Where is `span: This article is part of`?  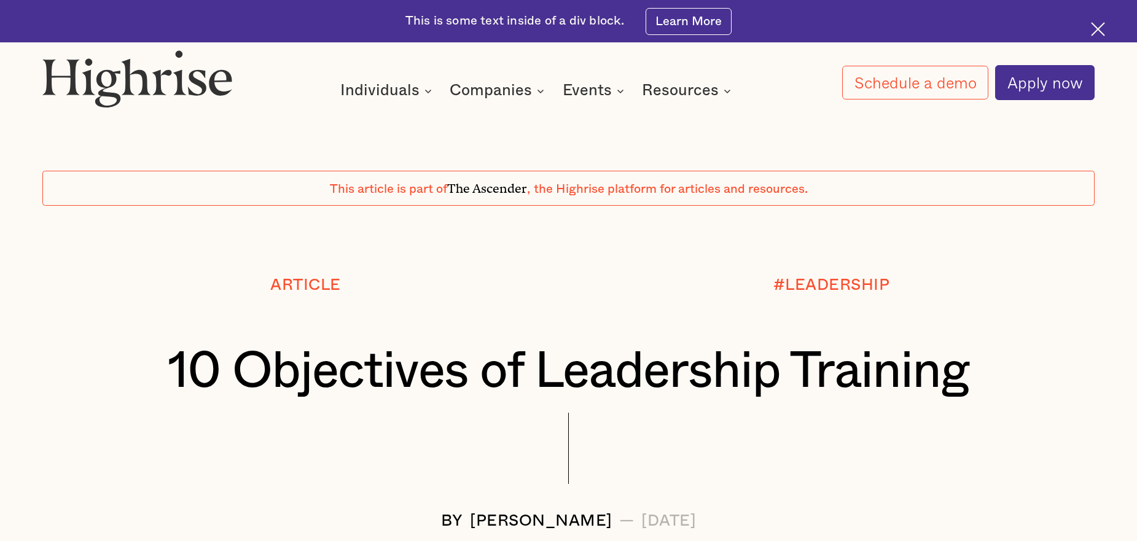
span: This article is part of is located at coordinates (388, 189).